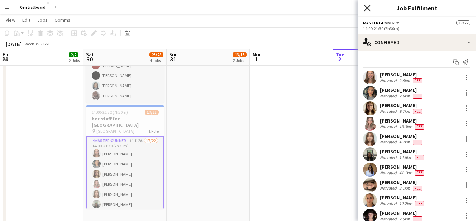  What do you see at coordinates (10, 20) in the screenshot?
I see `a: View` at bounding box center [10, 20].